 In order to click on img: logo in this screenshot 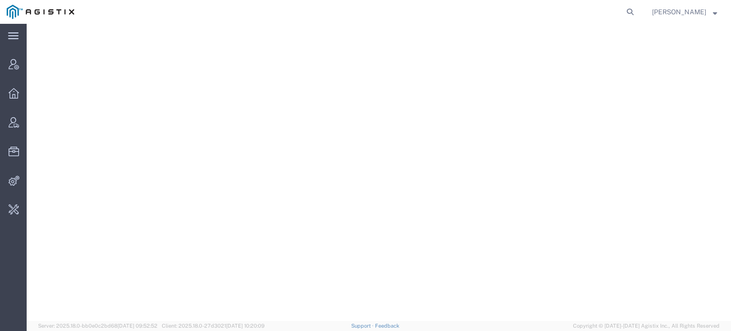, I will do `click(40, 12)`.